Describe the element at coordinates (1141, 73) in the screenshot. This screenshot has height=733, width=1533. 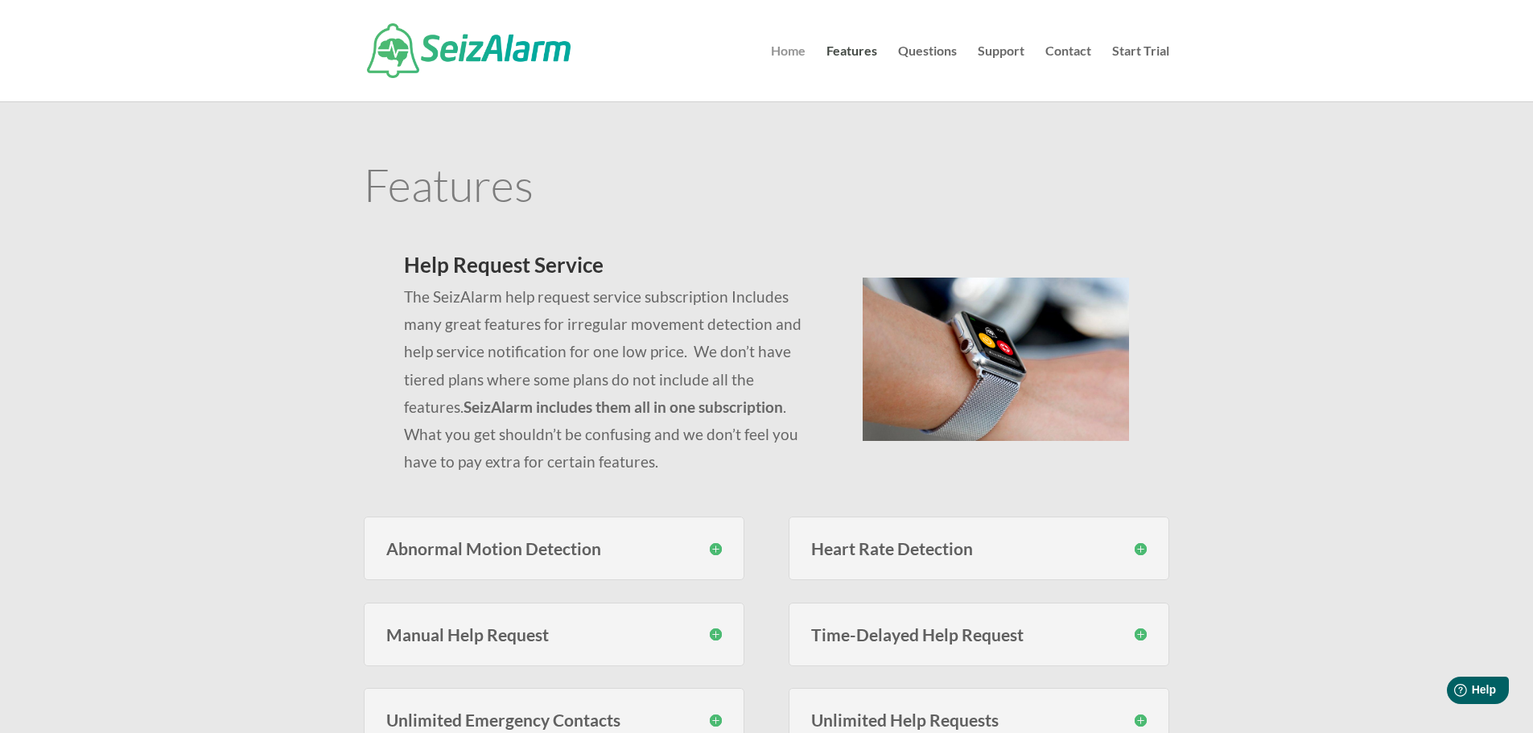
I see `a: Start Trial` at that location.